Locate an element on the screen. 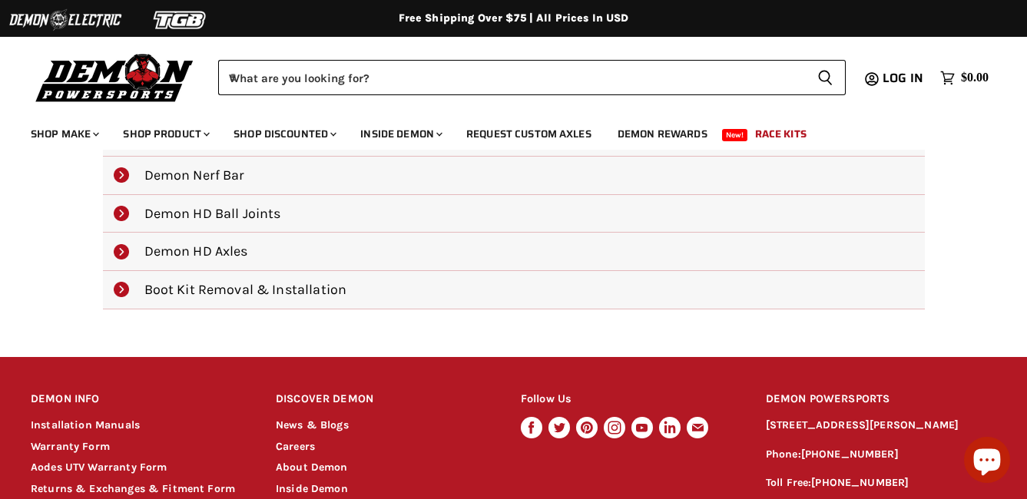  a: $0.00 is located at coordinates (964, 78).